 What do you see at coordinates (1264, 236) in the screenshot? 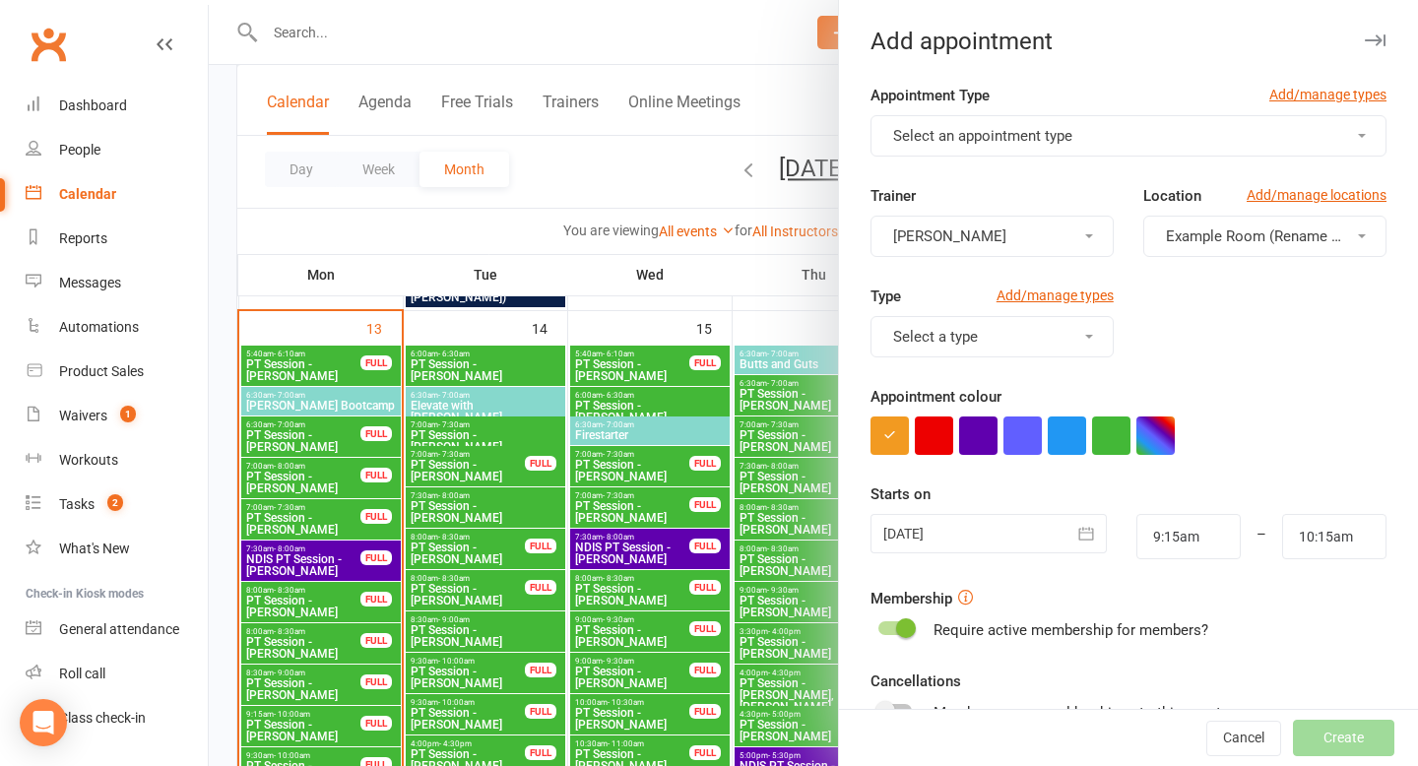
I see `span: Example Room (Rename me!)` at bounding box center [1264, 236].